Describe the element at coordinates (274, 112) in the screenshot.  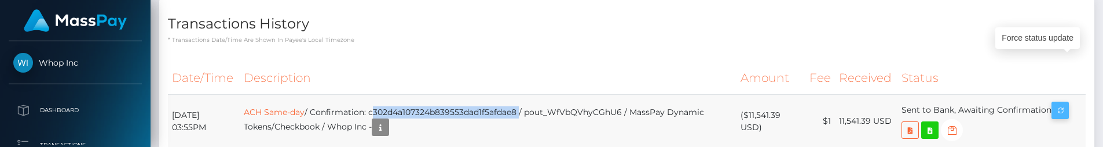
I see `a: ACH Same-day` at that location.